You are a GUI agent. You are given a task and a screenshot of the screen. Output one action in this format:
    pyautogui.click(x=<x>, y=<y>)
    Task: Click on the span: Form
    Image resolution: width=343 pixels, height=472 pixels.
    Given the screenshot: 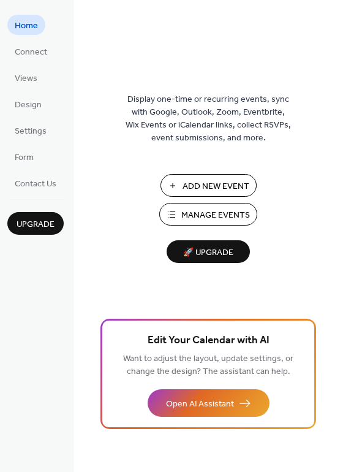 What is the action you would take?
    pyautogui.click(x=24, y=158)
    